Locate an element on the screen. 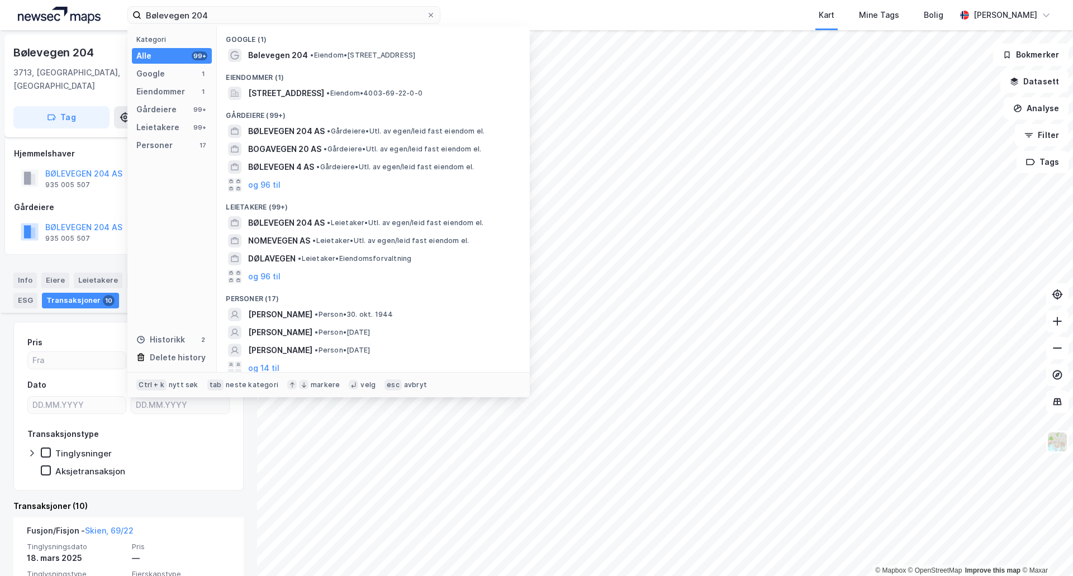  div: Ctrl + k is located at coordinates (151, 385).